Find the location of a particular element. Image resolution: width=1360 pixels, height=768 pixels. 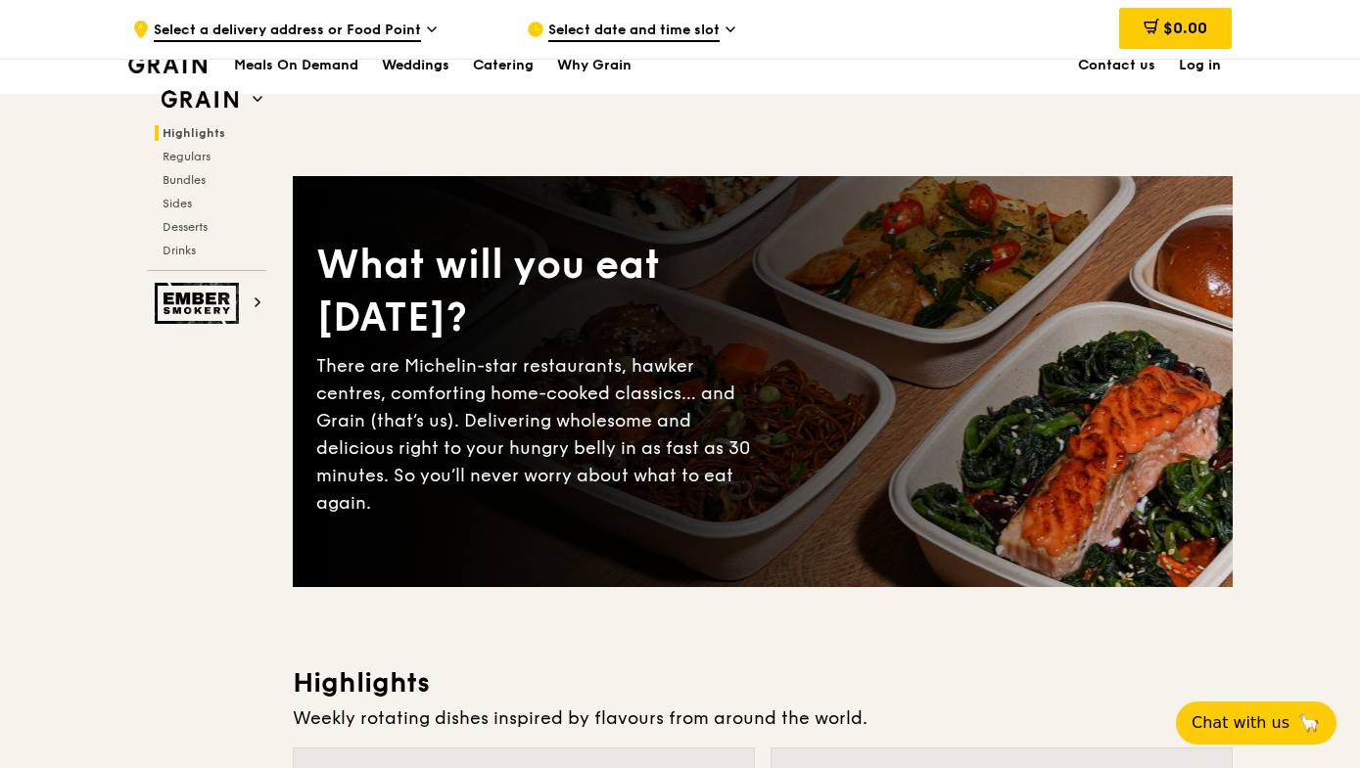

a: Weddings is located at coordinates (415, 66).